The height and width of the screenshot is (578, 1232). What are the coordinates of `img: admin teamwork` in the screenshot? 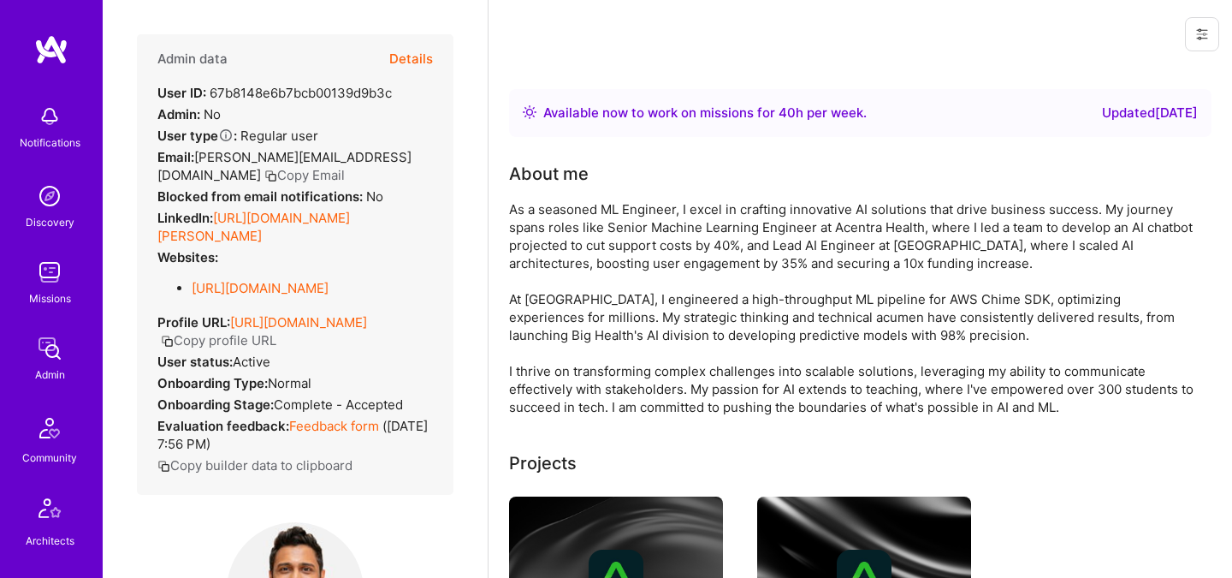 It's located at (50, 348).